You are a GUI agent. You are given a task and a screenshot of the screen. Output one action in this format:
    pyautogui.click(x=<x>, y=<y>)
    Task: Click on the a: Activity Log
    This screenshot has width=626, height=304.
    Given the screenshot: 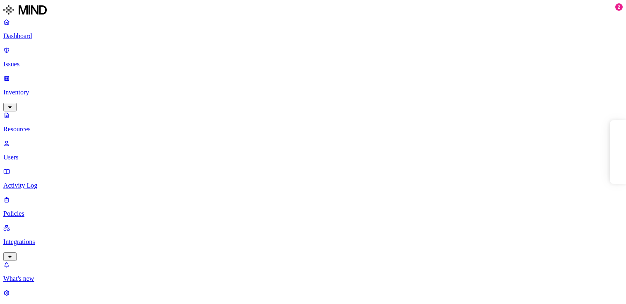 What is the action you would take?
    pyautogui.click(x=313, y=178)
    